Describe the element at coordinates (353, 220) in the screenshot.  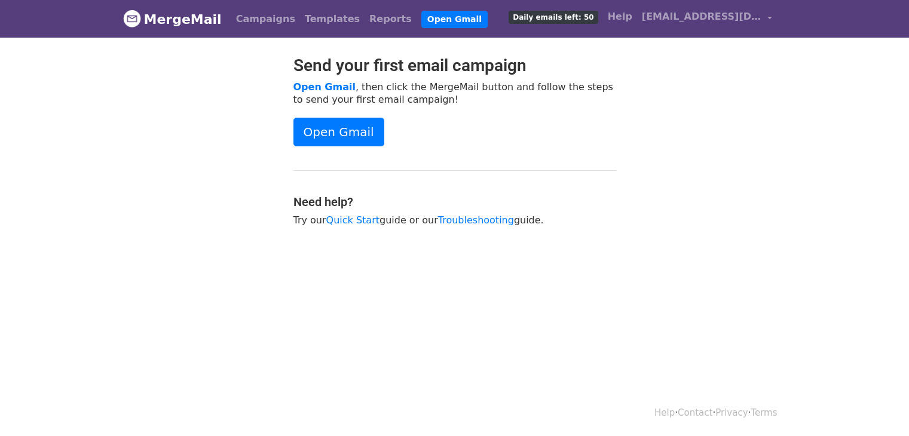
I see `a: Quick Start` at that location.